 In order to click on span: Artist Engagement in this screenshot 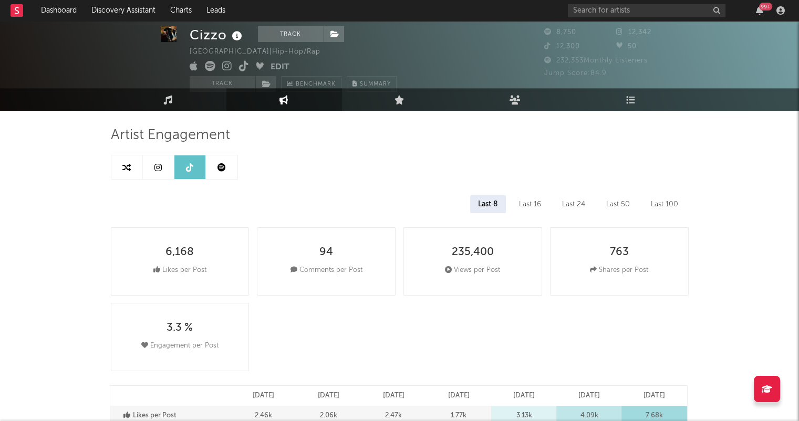, I will do `click(170, 135)`.